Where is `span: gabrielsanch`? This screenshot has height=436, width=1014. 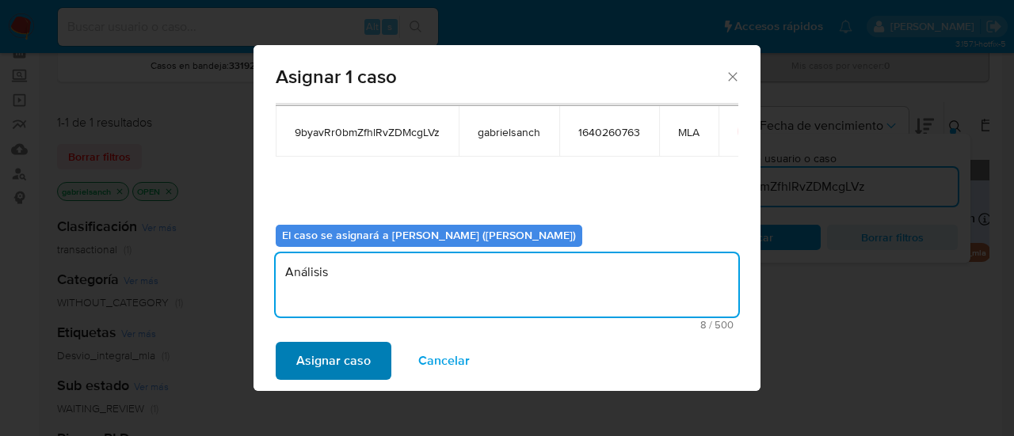 span: gabrielsanch is located at coordinates (509, 132).